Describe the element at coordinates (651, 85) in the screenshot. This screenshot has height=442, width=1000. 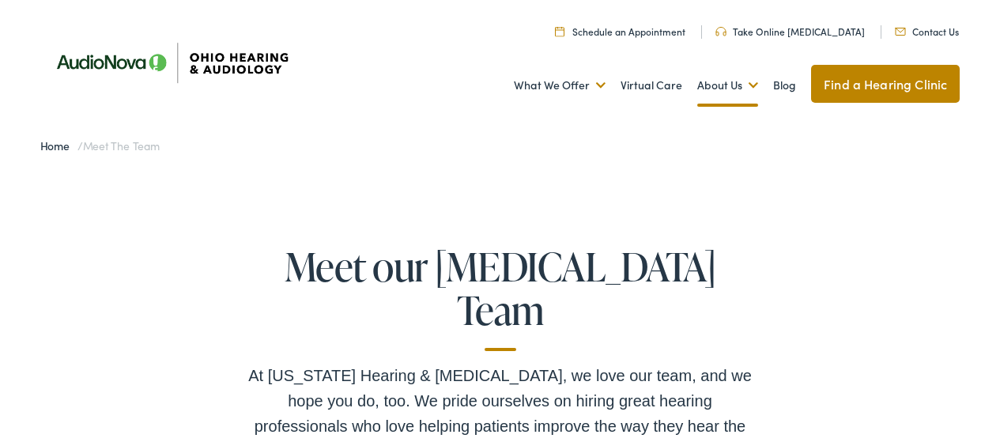
I see `a: Virtual Care` at that location.